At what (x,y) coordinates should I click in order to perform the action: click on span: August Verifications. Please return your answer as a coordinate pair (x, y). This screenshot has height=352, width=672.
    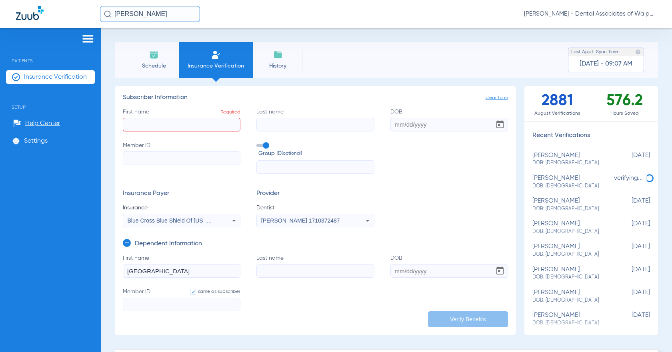
    Looking at the image, I should click on (557, 114).